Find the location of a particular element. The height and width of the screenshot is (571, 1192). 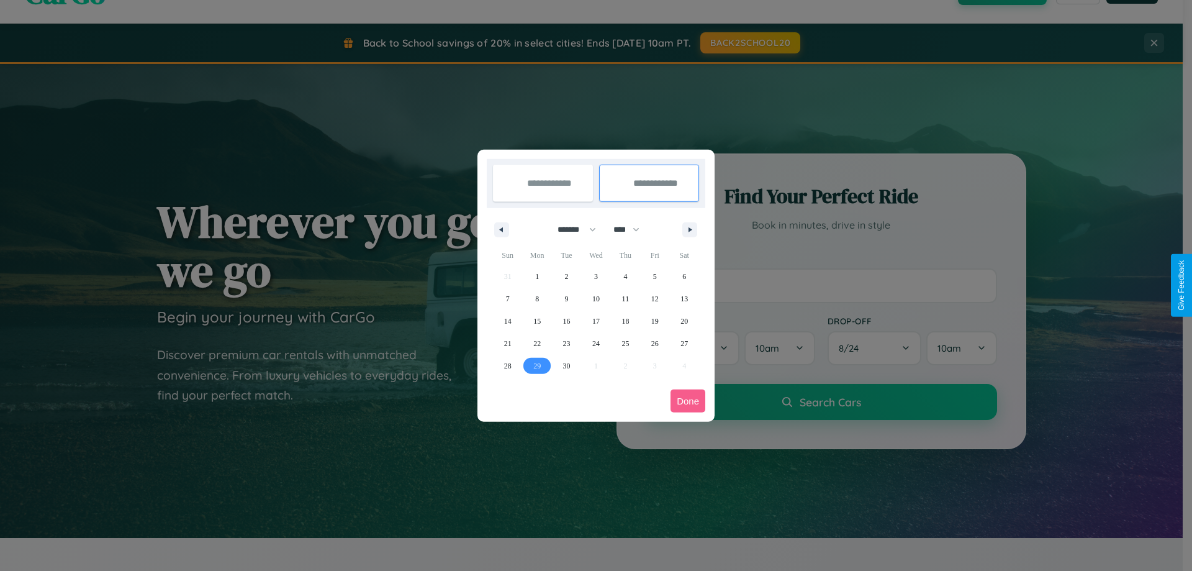

span: 6 is located at coordinates (684, 276).